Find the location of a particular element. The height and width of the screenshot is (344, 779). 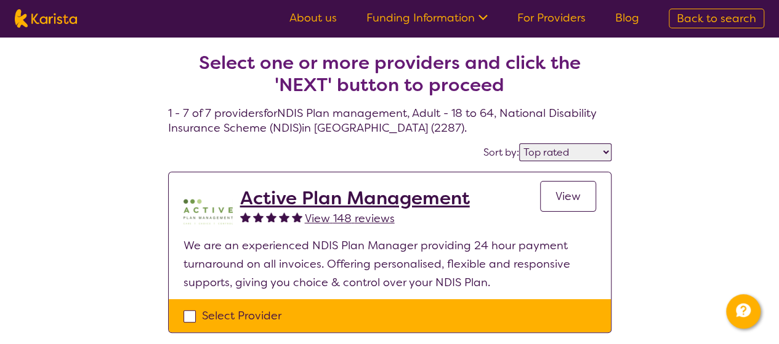

a: Active Plan Management is located at coordinates (355, 198).